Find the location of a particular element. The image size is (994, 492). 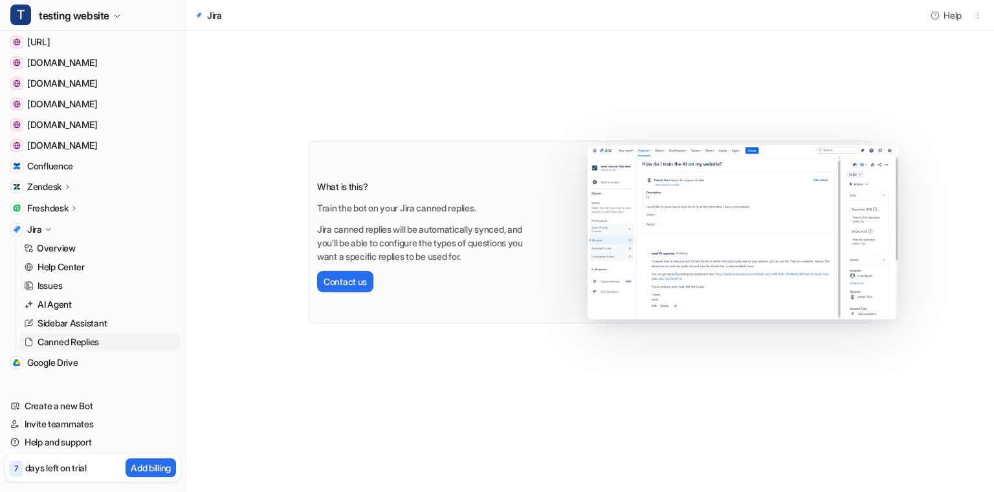

img: Jira is located at coordinates (17, 230).